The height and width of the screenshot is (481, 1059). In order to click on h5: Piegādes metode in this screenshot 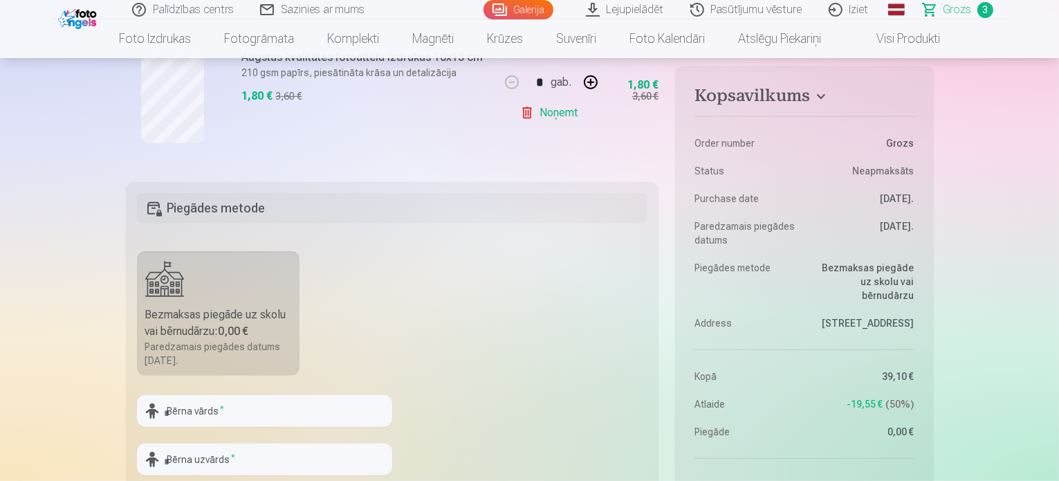, I will do `click(392, 208)`.